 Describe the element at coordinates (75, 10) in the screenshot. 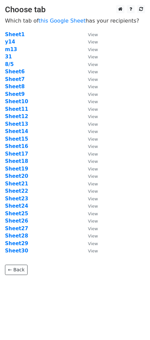

I see `h3: Choose tab` at that location.